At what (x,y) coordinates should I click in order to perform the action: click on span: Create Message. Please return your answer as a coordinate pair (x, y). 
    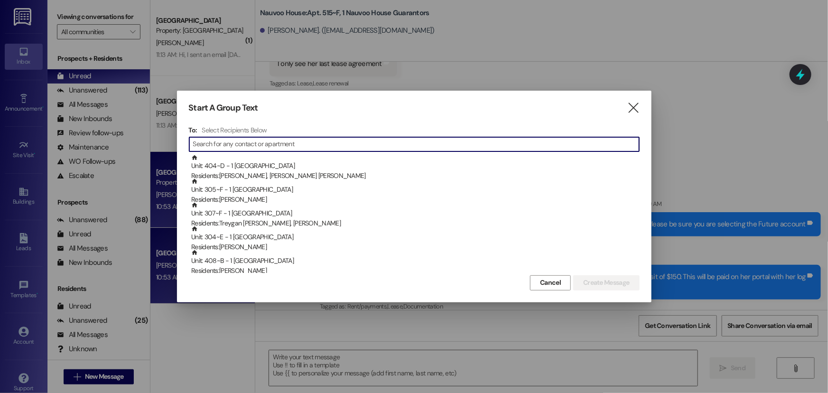
    Looking at the image, I should click on (606, 282).